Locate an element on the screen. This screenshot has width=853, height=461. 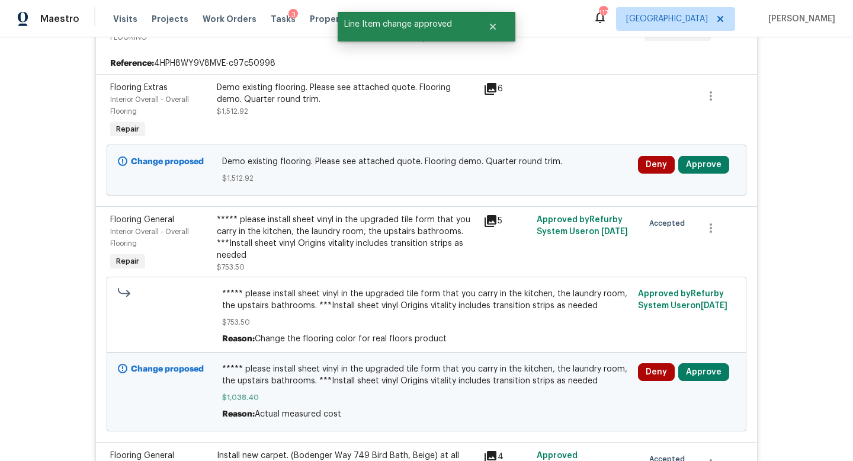
span: Tasks is located at coordinates (283, 19).